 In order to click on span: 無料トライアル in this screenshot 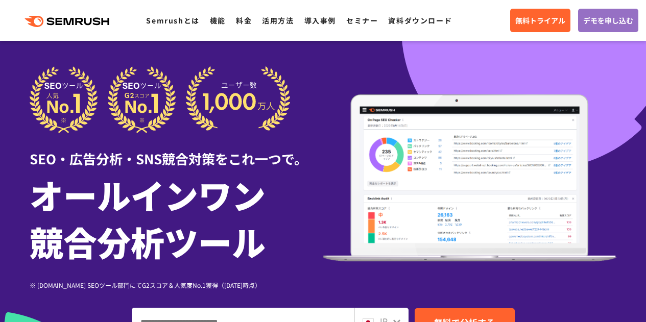, I will do `click(540, 20)`.